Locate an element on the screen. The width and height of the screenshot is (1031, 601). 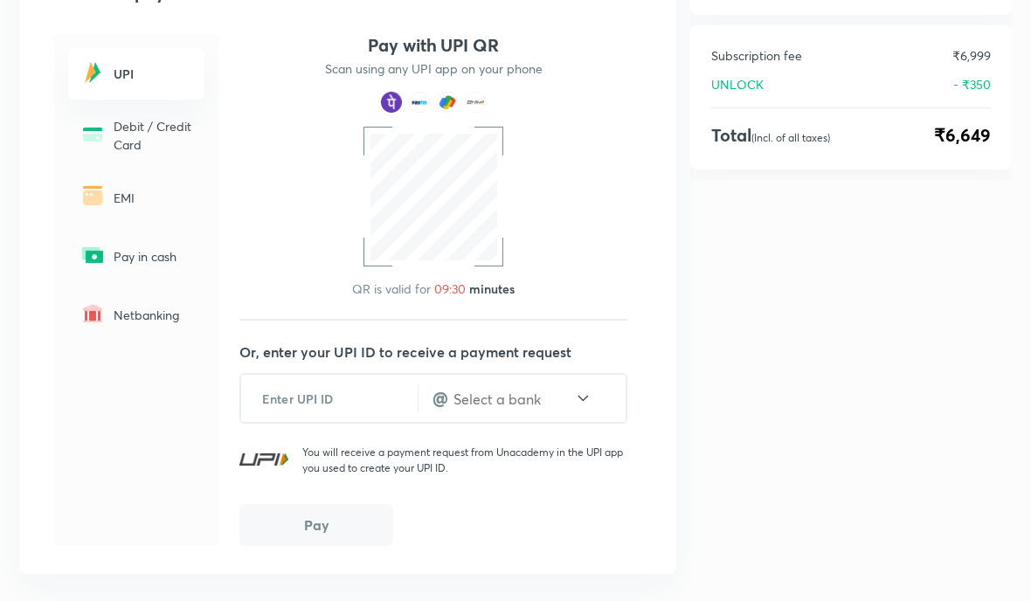
input: Select a bank is located at coordinates (513, 399).